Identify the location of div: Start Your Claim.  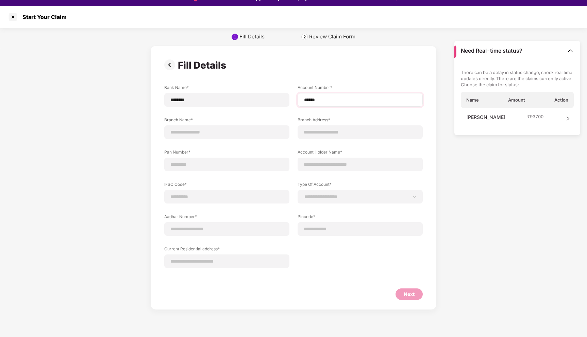
(43, 17).